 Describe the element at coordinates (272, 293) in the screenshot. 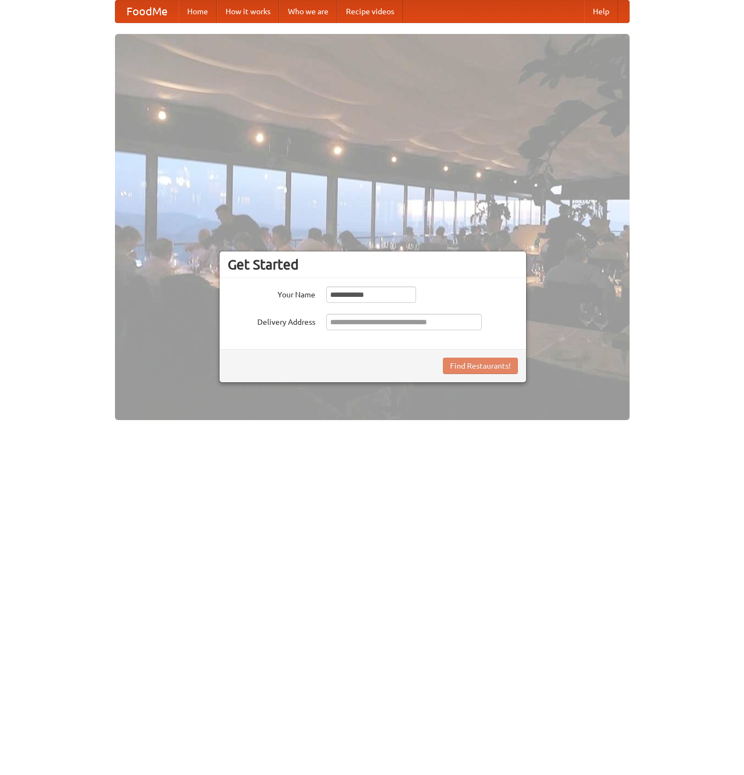

I see `label: Your Name` at that location.